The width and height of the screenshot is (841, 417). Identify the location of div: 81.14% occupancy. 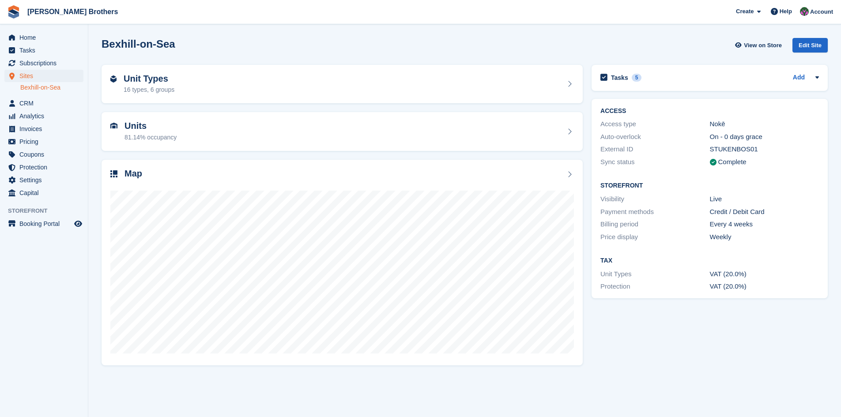
(151, 137).